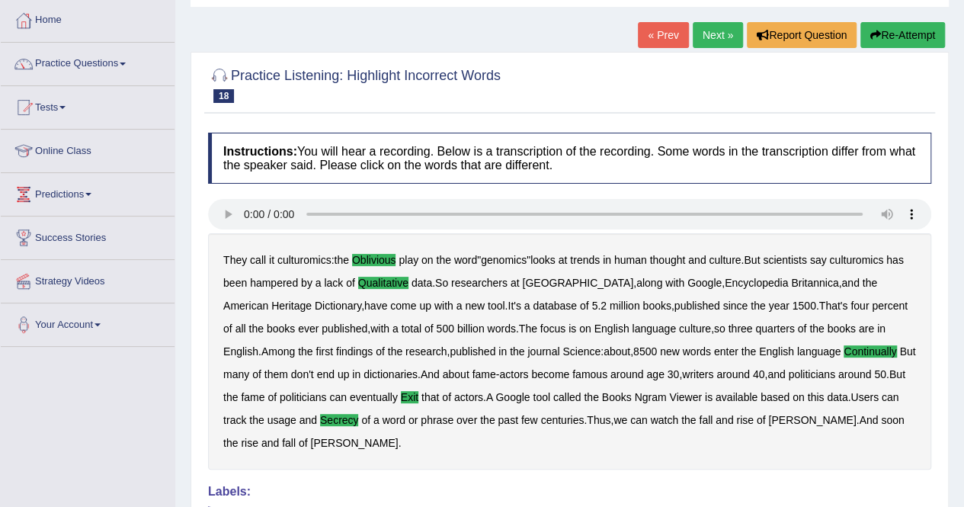  I want to click on a: « Prev, so click(663, 35).